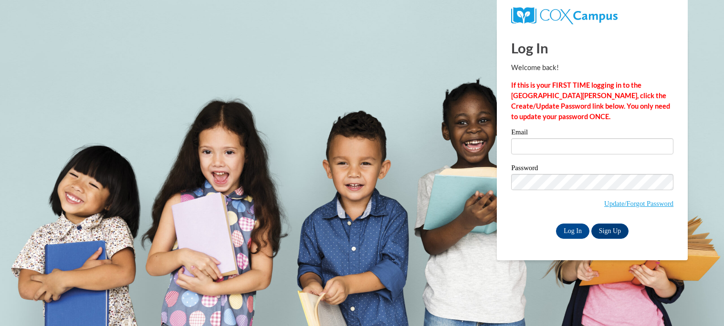  Describe the element at coordinates (638, 204) in the screenshot. I see `a: Update/Forgot Password` at that location.